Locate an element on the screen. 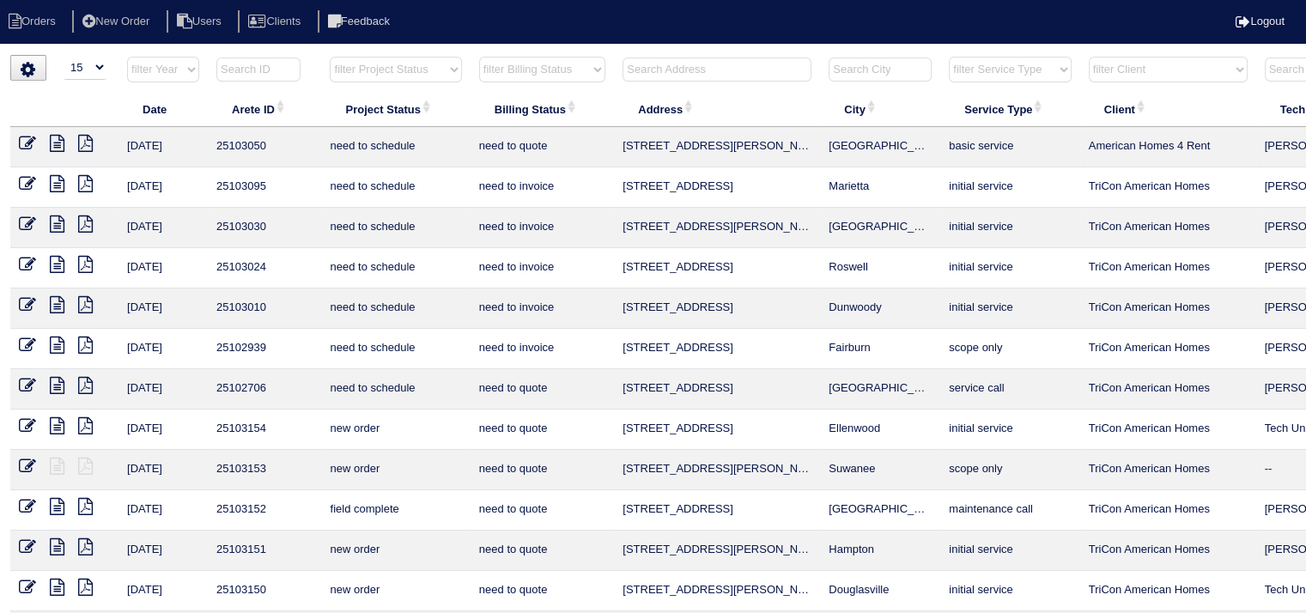 The width and height of the screenshot is (1306, 613). td: 25103095 is located at coordinates (264, 187).